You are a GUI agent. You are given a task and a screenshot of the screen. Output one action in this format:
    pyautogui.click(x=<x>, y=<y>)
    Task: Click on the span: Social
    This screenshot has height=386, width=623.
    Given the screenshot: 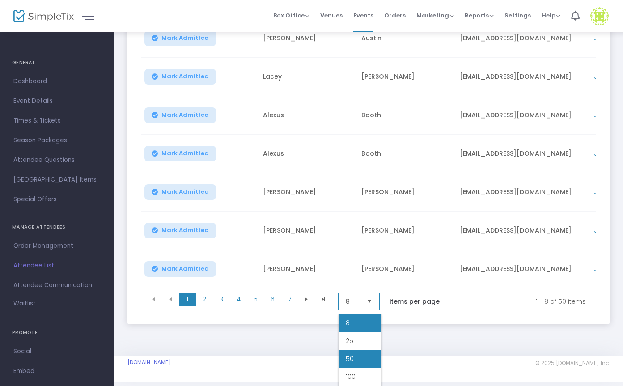 What is the action you would take?
    pyautogui.click(x=57, y=352)
    